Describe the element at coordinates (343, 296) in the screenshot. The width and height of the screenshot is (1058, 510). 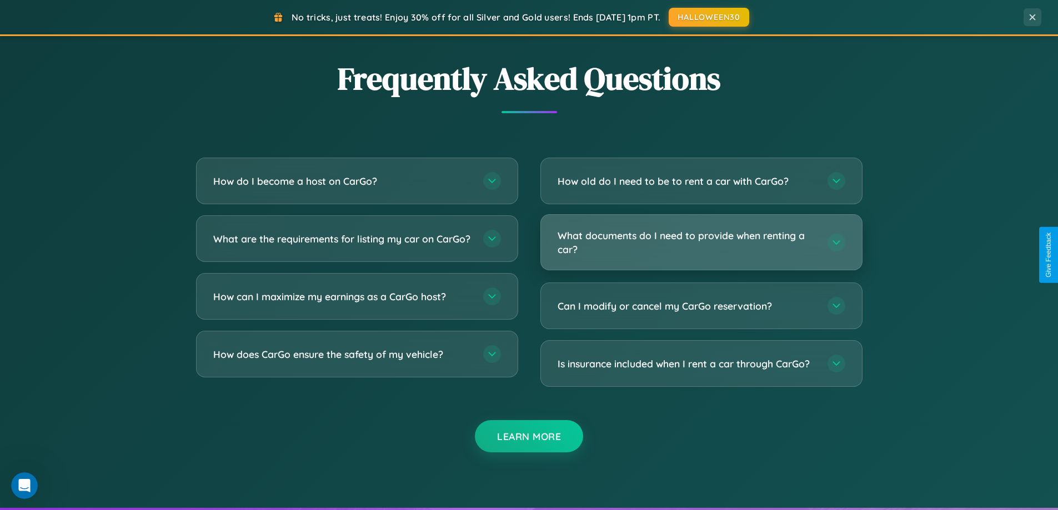
I see `h3: How can I maximize my earnings as a CarGo host?` at that location.